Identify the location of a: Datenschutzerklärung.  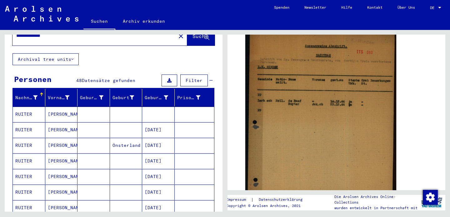
(282, 200).